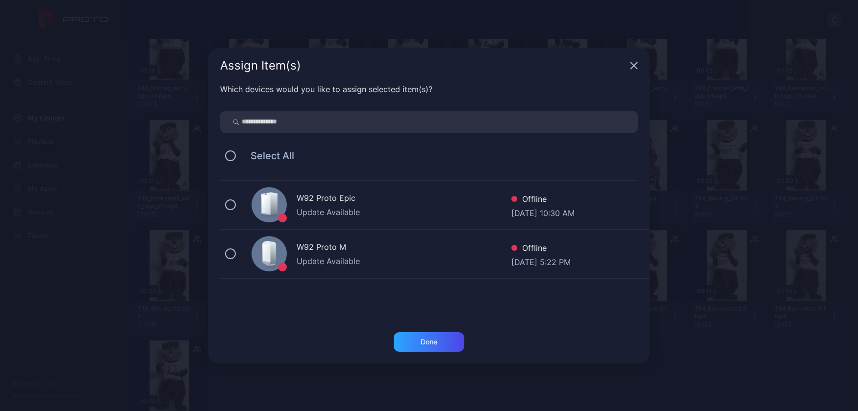 Image resolution: width=858 pixels, height=411 pixels. Describe the element at coordinates (267, 156) in the screenshot. I see `span: Select All` at that location.